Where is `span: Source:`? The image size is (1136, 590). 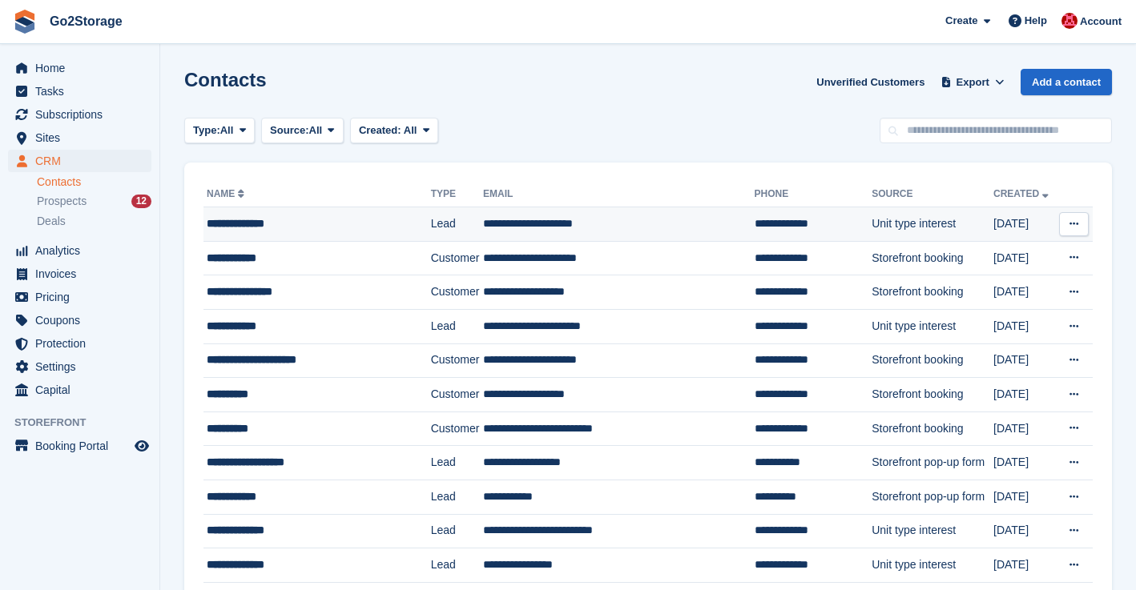
span: Source: is located at coordinates (289, 131).